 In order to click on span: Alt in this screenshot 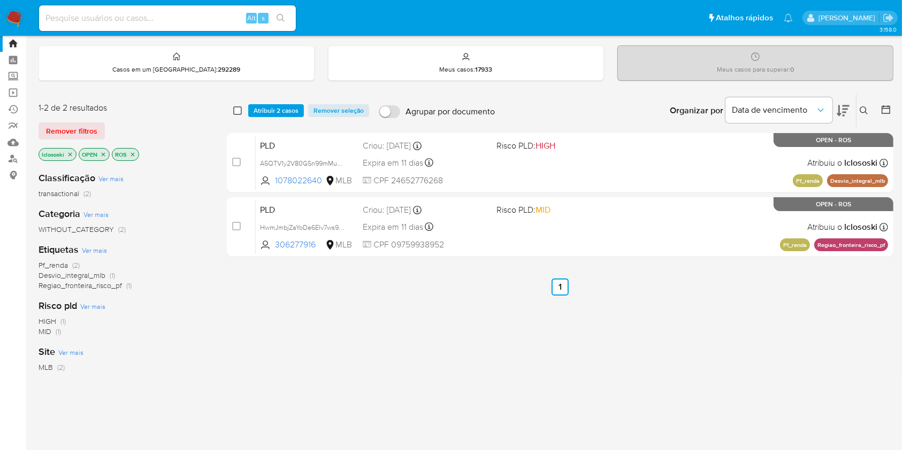, I will do `click(251, 18)`.